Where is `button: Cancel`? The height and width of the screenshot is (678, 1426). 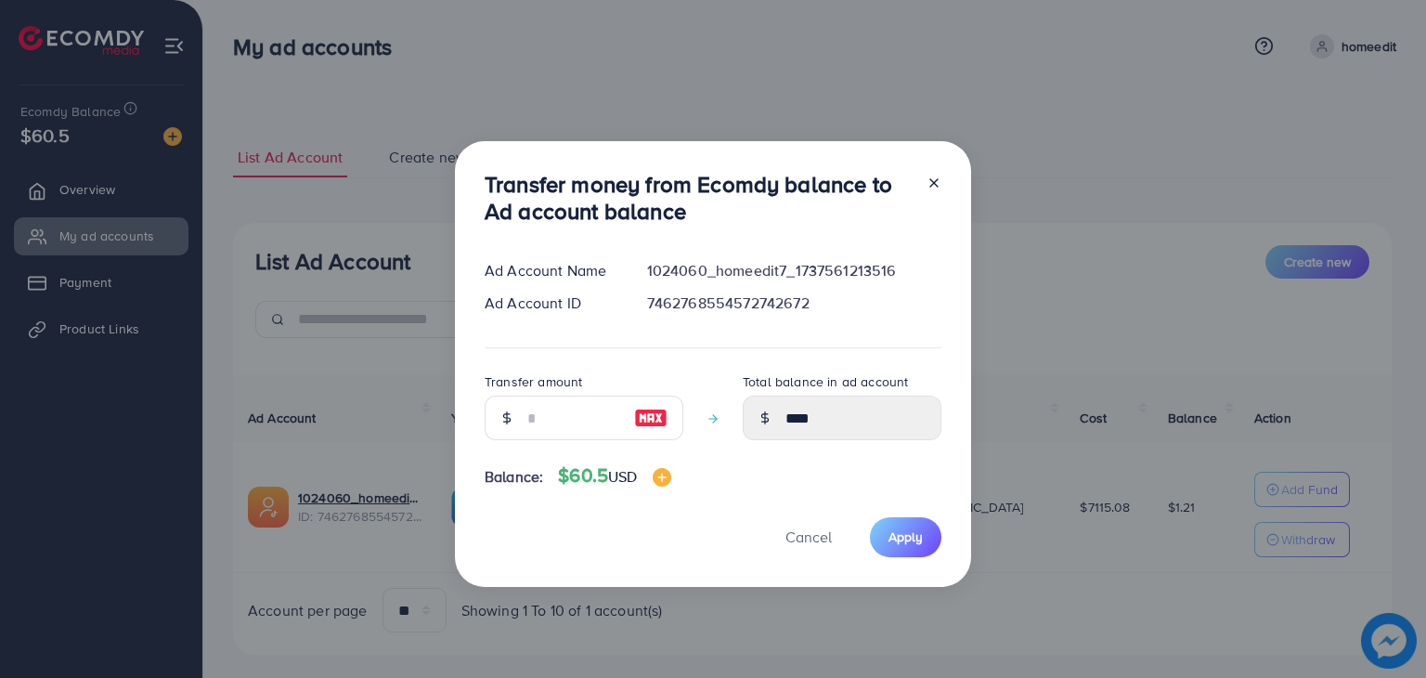 button: Cancel is located at coordinates (808, 536).